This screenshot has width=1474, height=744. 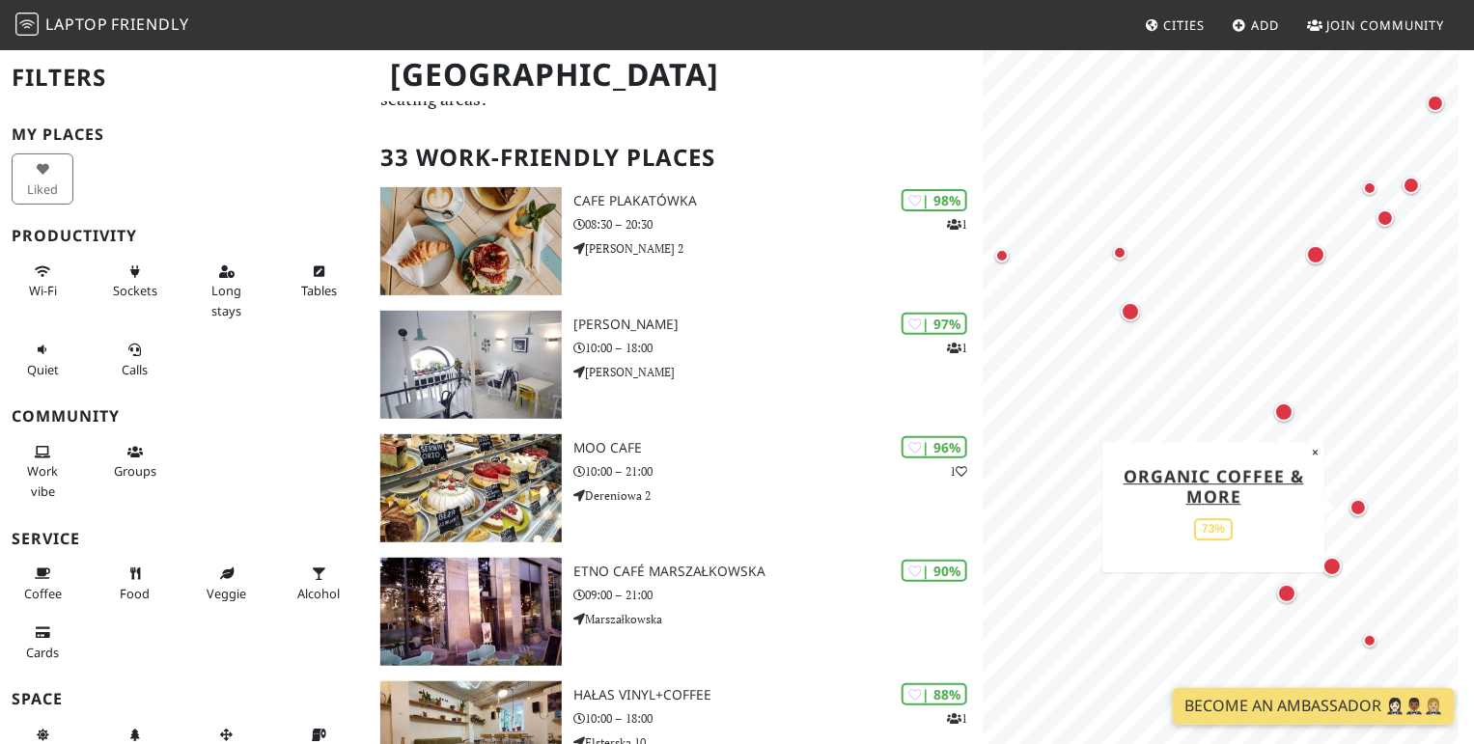 What do you see at coordinates (42, 594) in the screenshot?
I see `span: Coffee` at bounding box center [42, 594].